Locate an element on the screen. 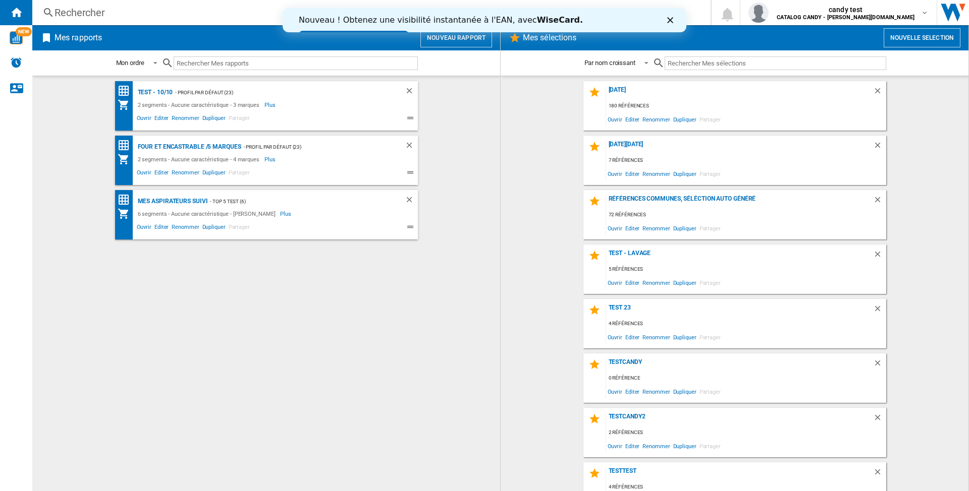 The image size is (969, 491). div: 4 références is located at coordinates (746, 324).